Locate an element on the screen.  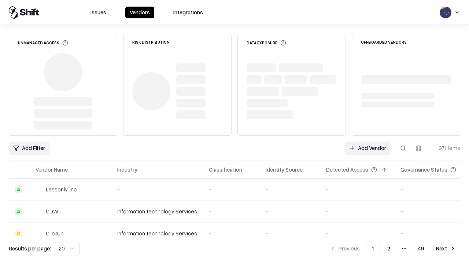
img: CDW is located at coordinates (39, 211).